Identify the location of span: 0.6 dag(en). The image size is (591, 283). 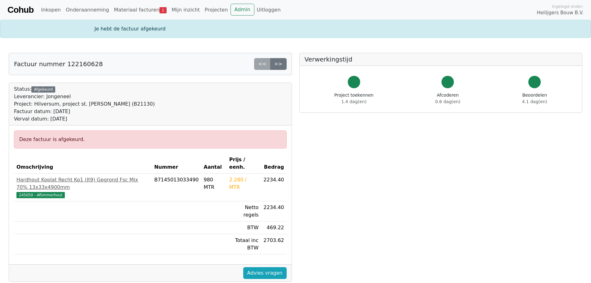
(448, 102).